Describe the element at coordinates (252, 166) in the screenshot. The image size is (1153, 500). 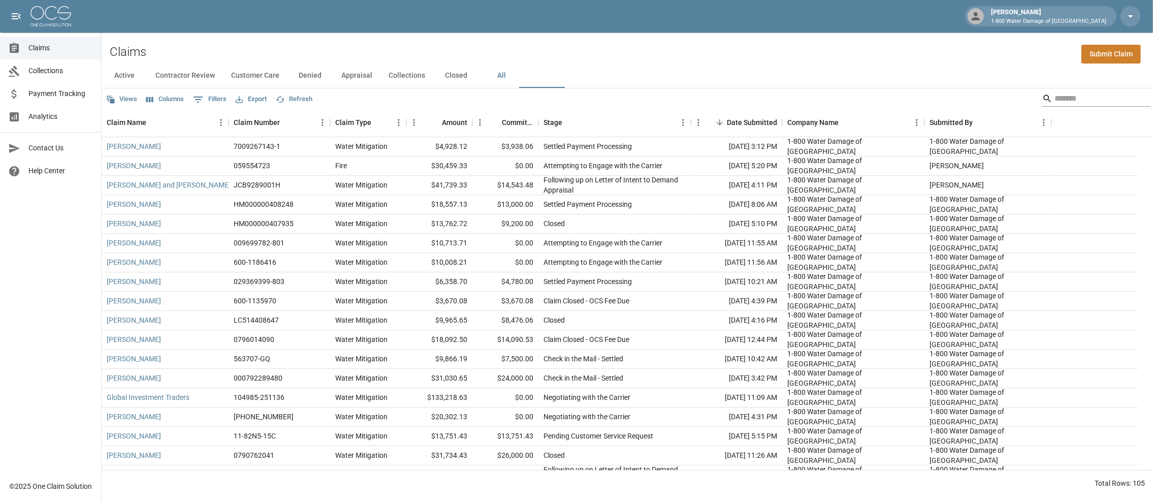
I see `div: 059554723` at that location.